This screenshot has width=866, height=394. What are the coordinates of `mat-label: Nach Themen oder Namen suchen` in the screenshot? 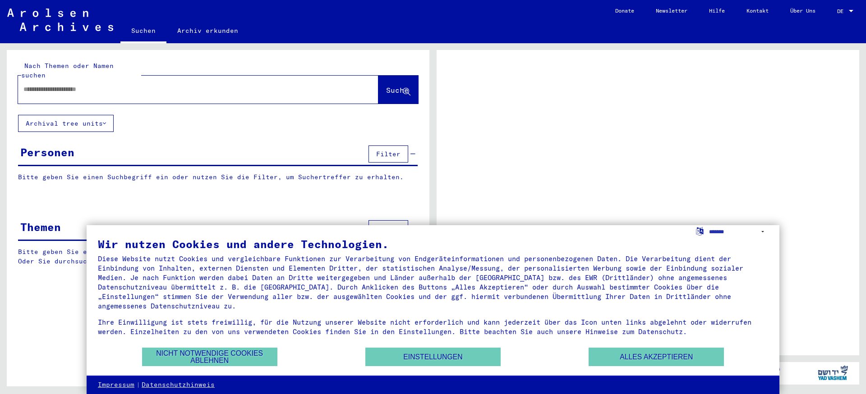 It's located at (67, 70).